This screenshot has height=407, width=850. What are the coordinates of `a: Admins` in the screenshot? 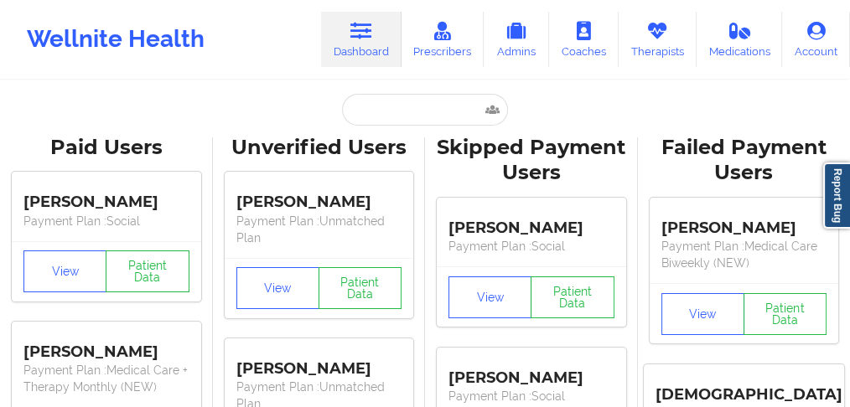 It's located at (516, 39).